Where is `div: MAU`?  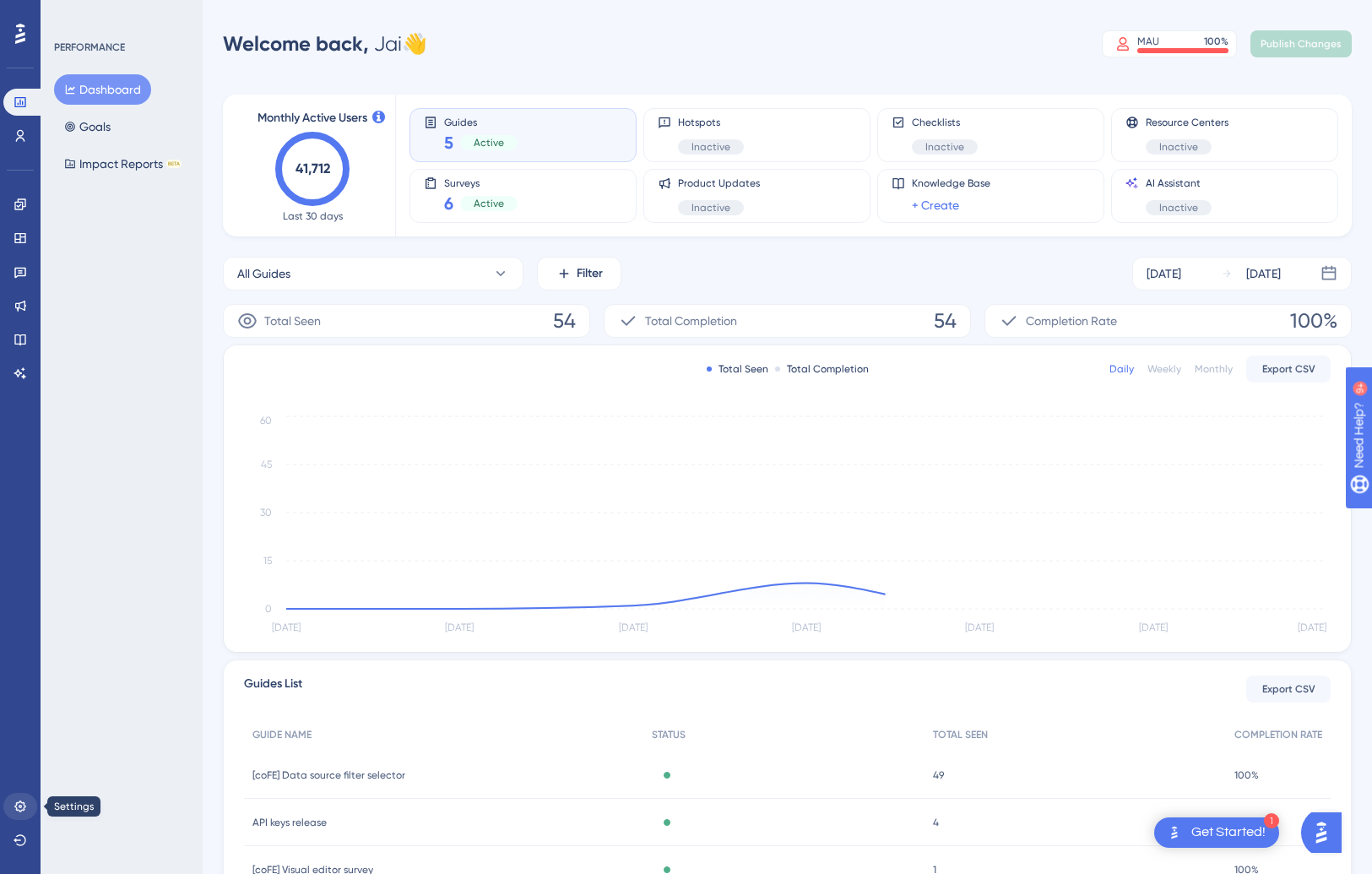 div: MAU is located at coordinates (1148, 41).